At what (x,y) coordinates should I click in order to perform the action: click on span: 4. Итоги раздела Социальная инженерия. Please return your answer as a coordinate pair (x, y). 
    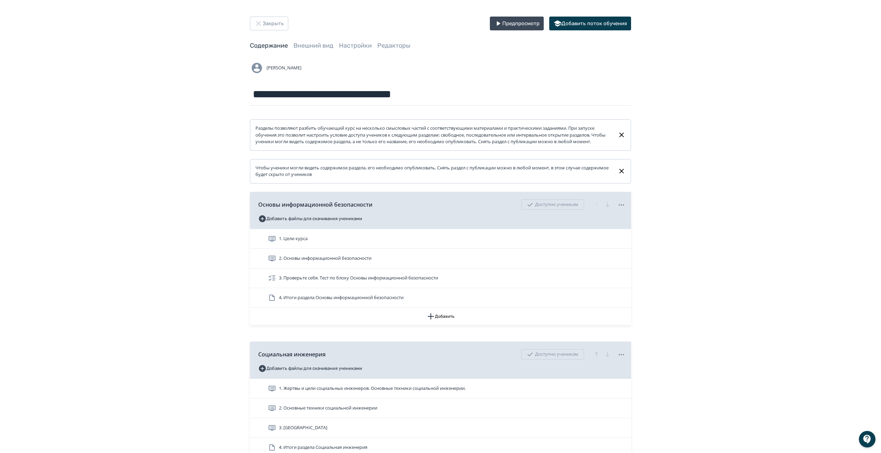
    Looking at the image, I should click on (323, 448).